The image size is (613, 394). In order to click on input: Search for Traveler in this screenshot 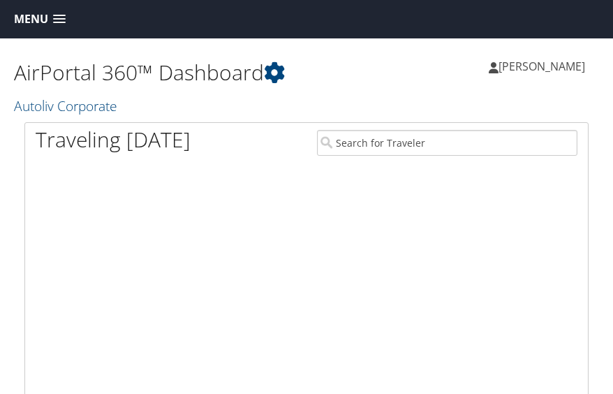, I will do `click(447, 143)`.